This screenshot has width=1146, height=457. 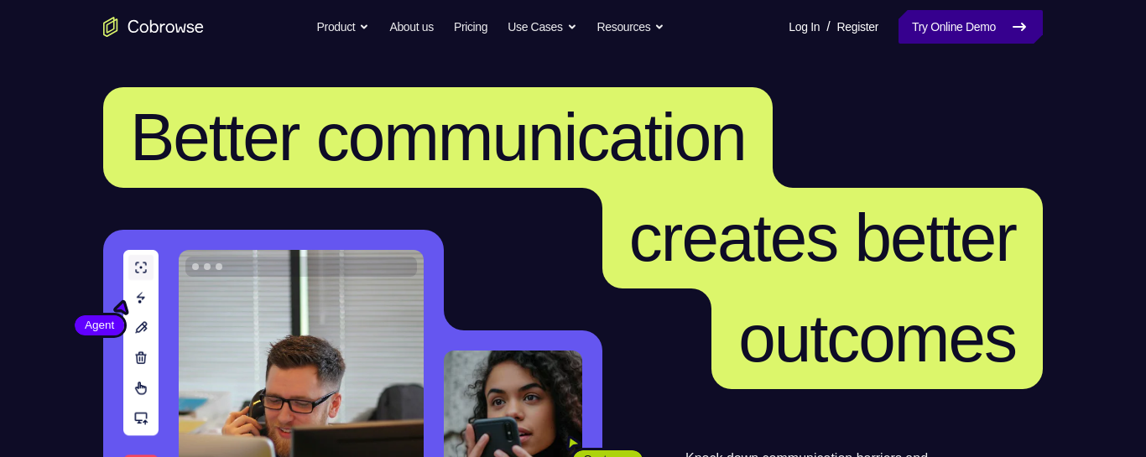 What do you see at coordinates (971, 27) in the screenshot?
I see `a: Try Online Demo` at bounding box center [971, 27].